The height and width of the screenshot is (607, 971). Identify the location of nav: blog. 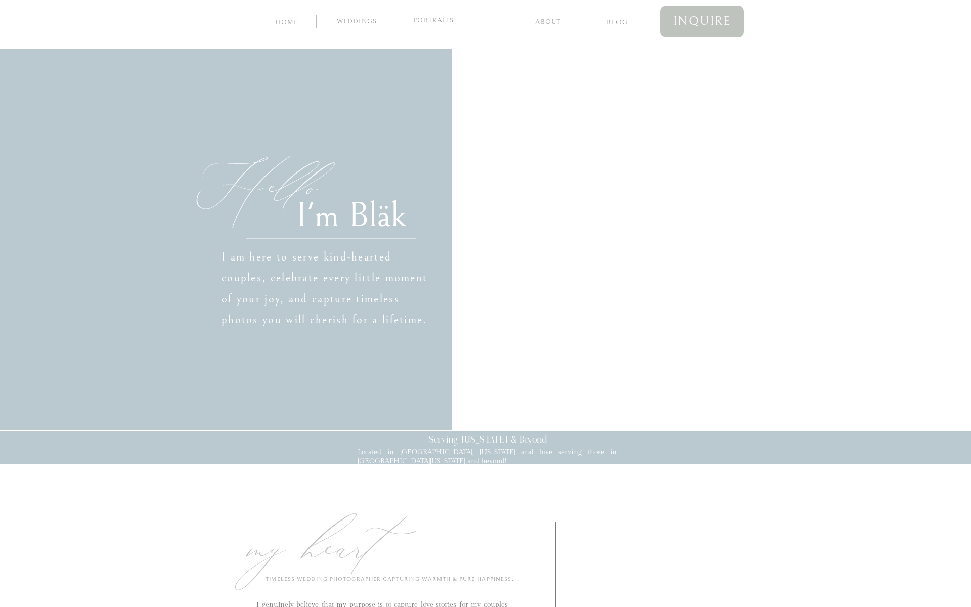
(617, 21).